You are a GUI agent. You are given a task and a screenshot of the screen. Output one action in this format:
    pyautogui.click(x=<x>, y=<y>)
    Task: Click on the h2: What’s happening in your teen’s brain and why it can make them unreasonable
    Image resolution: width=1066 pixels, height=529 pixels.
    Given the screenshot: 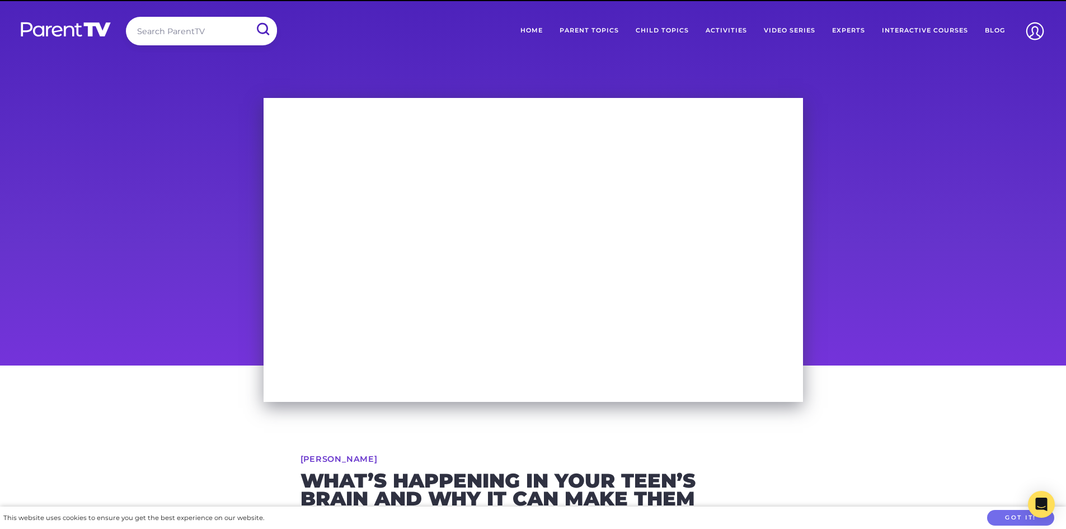 What is the action you would take?
    pyautogui.click(x=533, y=498)
    